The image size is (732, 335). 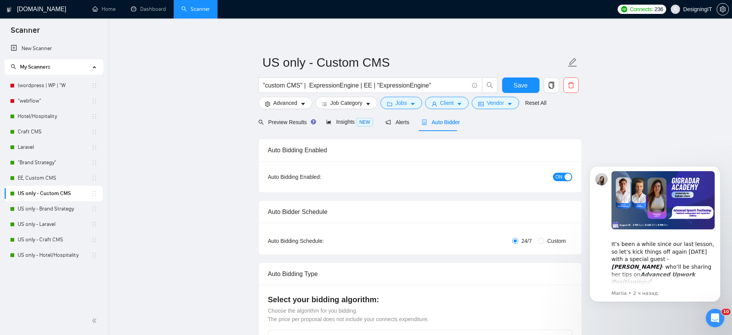 What do you see at coordinates (571, 85) in the screenshot?
I see `span: delete` at bounding box center [571, 85].